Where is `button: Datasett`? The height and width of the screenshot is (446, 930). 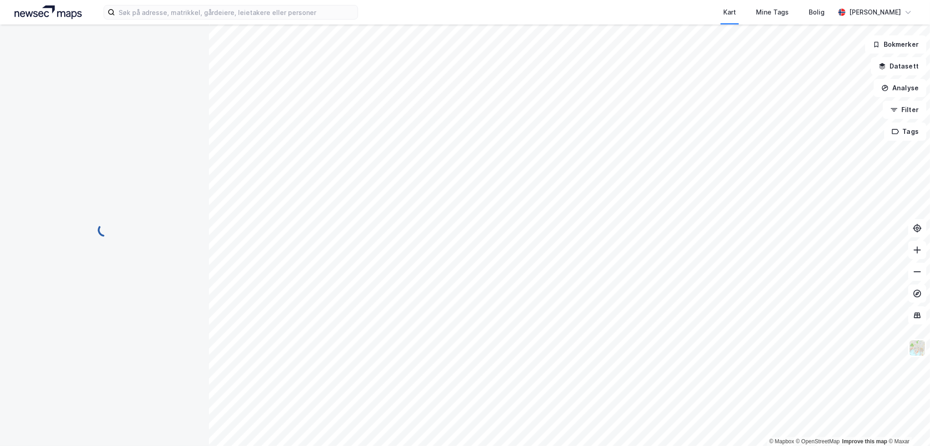
button: Datasett is located at coordinates (898, 66).